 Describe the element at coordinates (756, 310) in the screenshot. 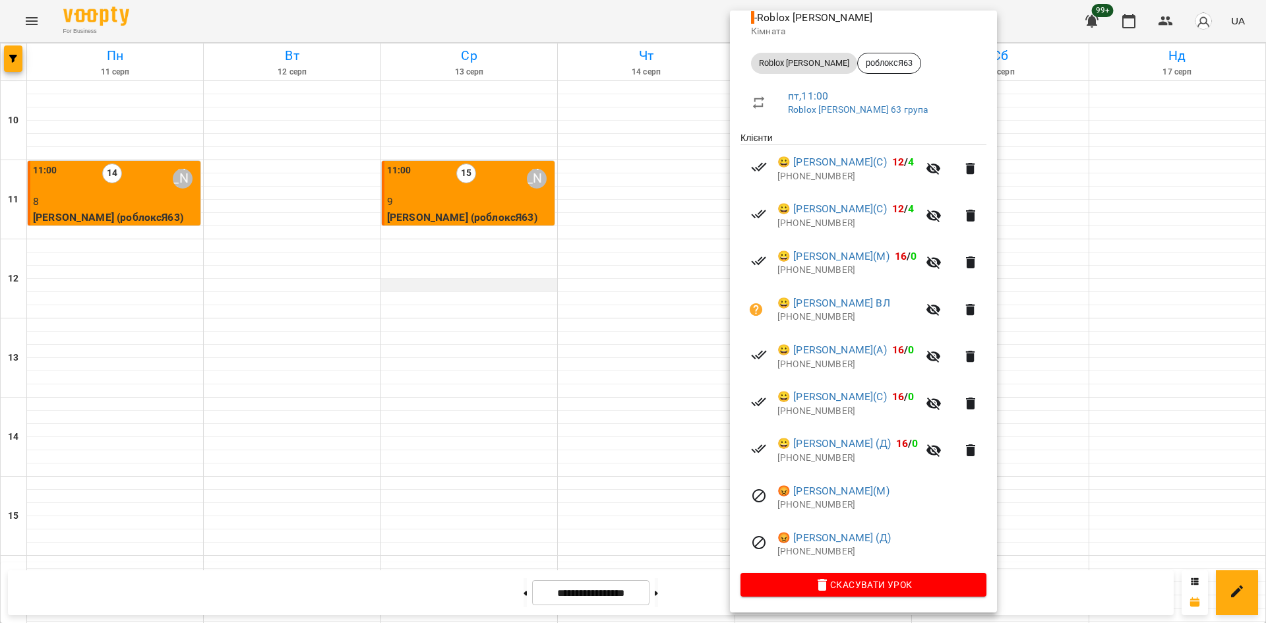

I see `button: Візит ще не сплачено. Додати оплату?` at that location.